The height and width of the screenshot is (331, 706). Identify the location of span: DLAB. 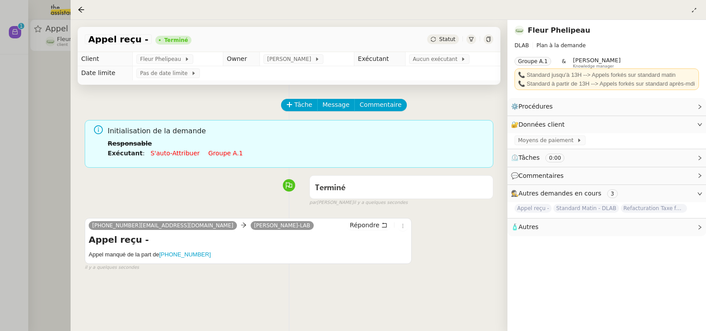
(522, 45).